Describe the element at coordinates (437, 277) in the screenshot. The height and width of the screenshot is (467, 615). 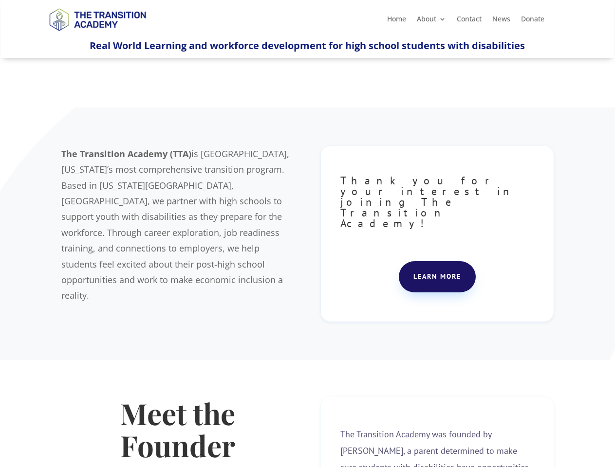
I see `a: Learn more` at that location.